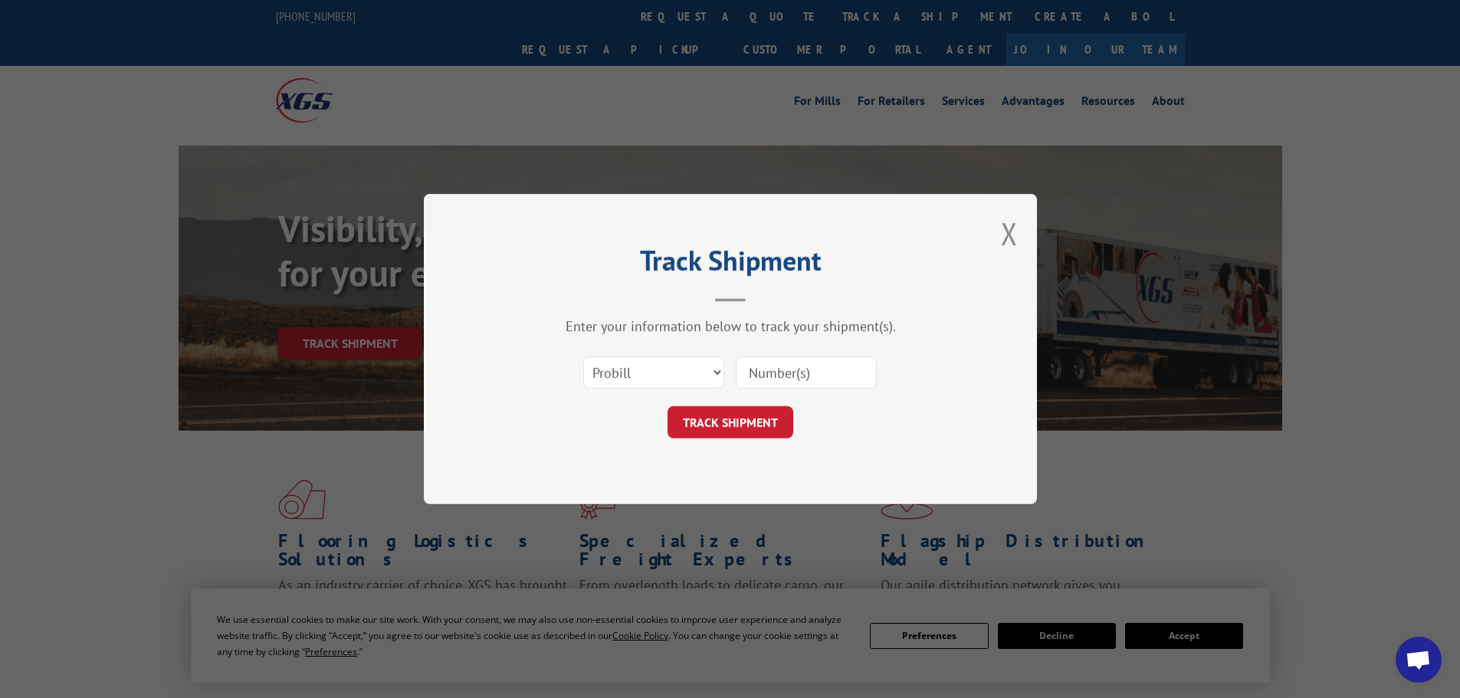 This screenshot has height=698, width=1460. What do you see at coordinates (730, 422) in the screenshot?
I see `button: TRACK SHIPMENT` at bounding box center [730, 422].